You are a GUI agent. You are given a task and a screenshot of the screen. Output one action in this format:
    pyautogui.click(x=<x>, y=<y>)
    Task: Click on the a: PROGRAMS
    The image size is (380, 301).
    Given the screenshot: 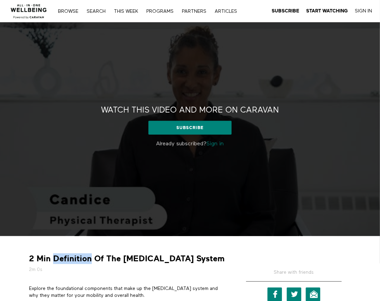 What is the action you would take?
    pyautogui.click(x=160, y=11)
    